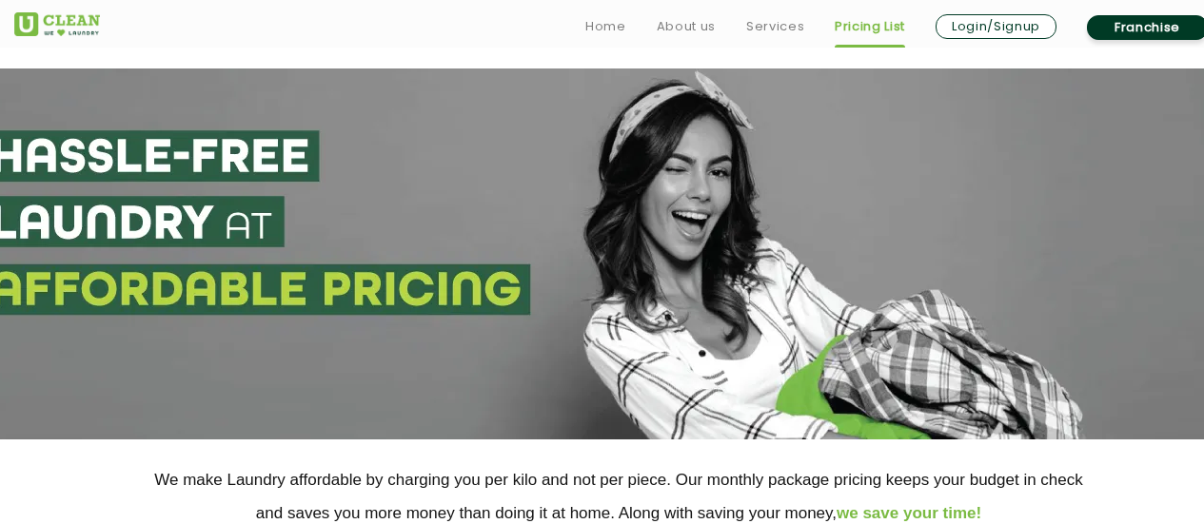 The image size is (1204, 524). What do you see at coordinates (909, 513) in the screenshot?
I see `span: we save your time!` at bounding box center [909, 513].